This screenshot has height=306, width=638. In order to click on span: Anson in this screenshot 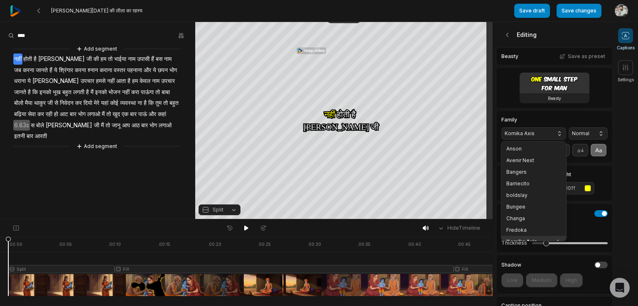, I will do `click(529, 149)`.